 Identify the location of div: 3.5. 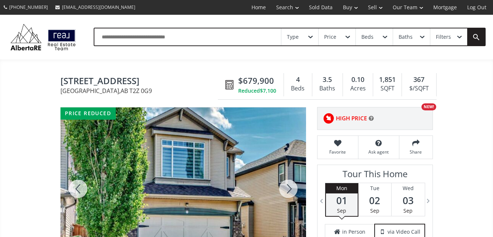
(327, 80).